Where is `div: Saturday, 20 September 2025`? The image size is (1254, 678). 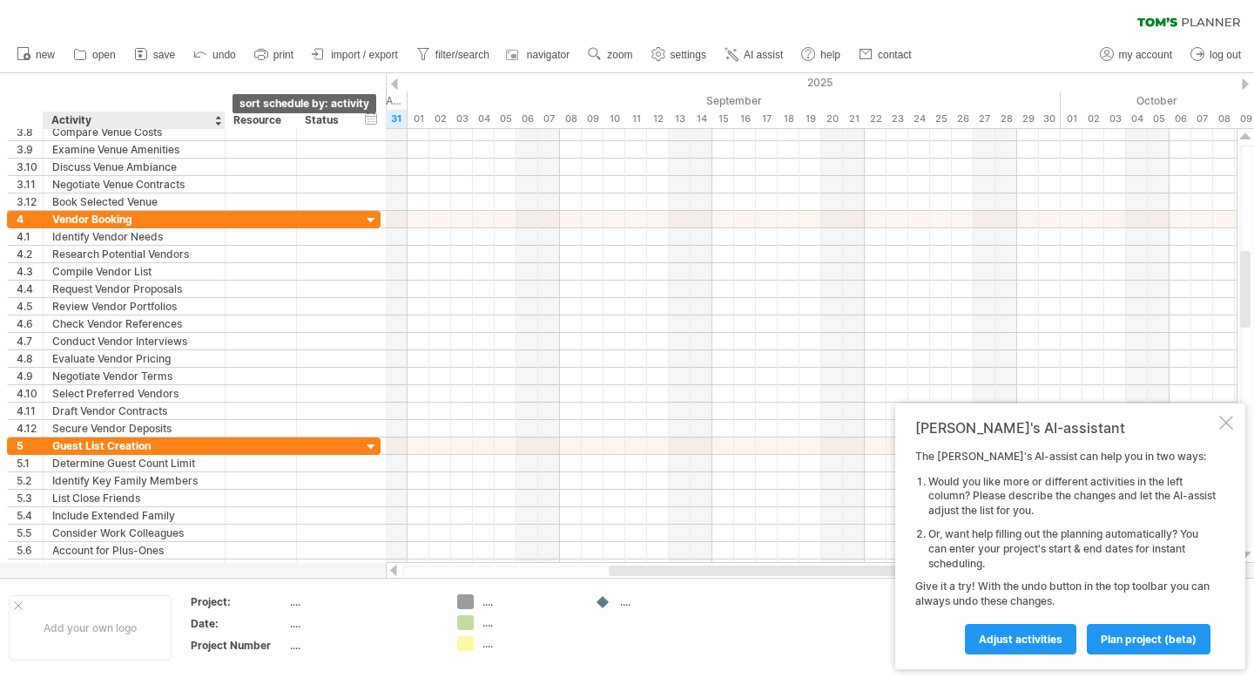
div: Saturday, 20 September 2025 is located at coordinates (832, 118).